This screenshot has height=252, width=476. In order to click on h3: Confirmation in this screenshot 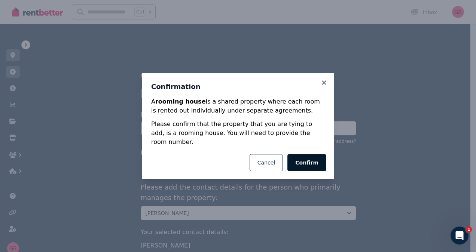, I will do `click(238, 87)`.